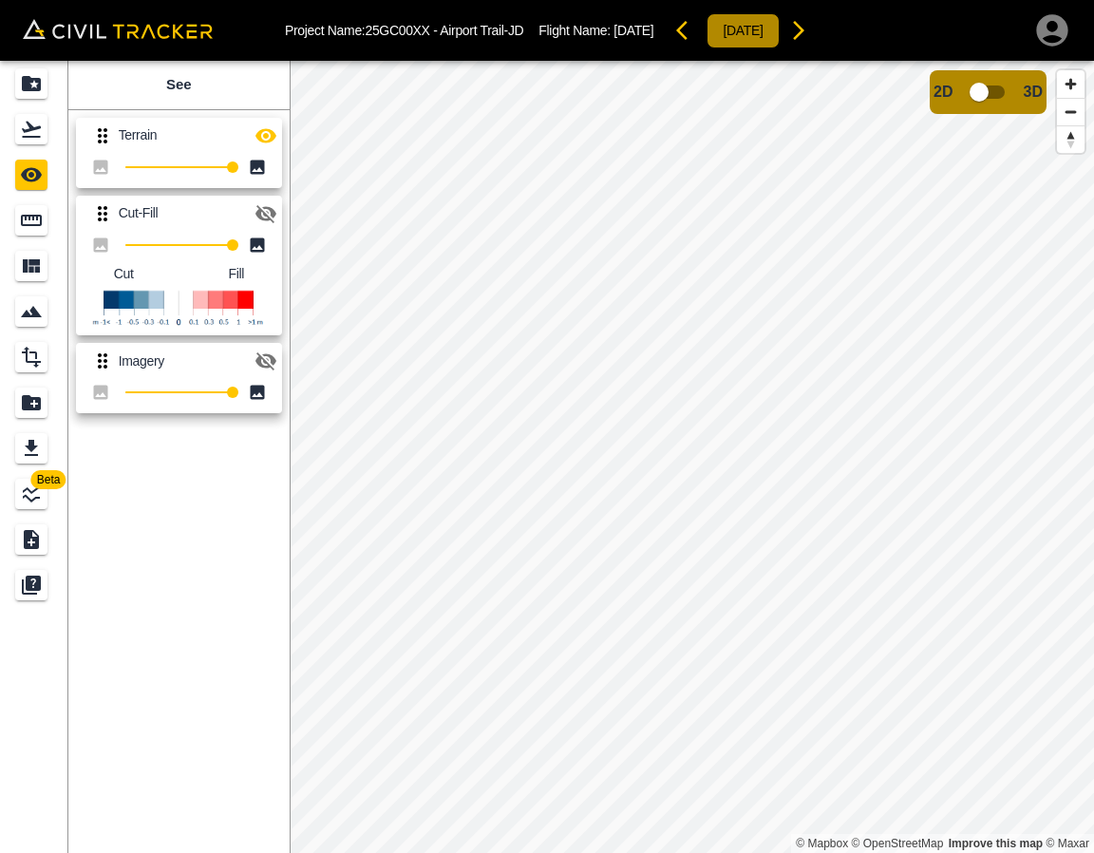  I want to click on canvas: Map, so click(691, 457).